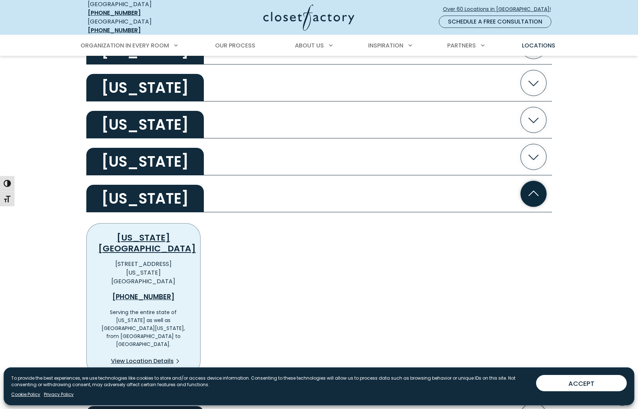 The height and width of the screenshot is (409, 638). What do you see at coordinates (461, 45) in the screenshot?
I see `span: Partners` at bounding box center [461, 45].